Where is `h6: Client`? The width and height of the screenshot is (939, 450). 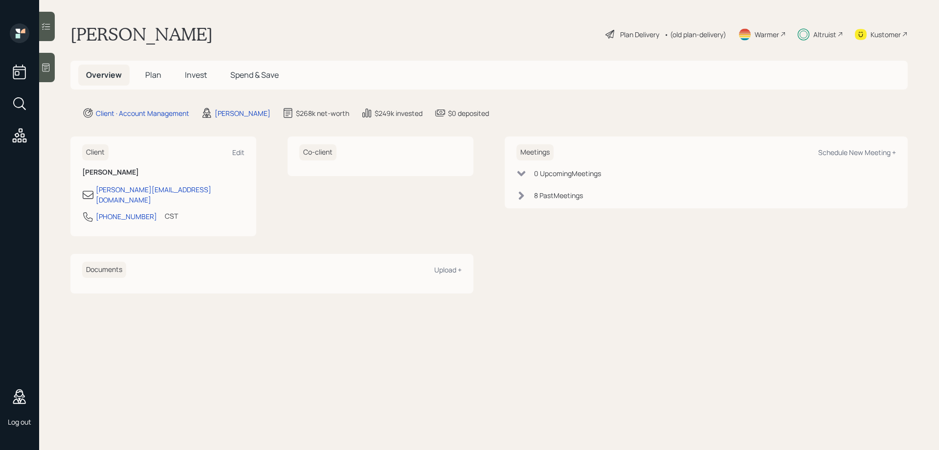
h6: Client is located at coordinates (95, 152).